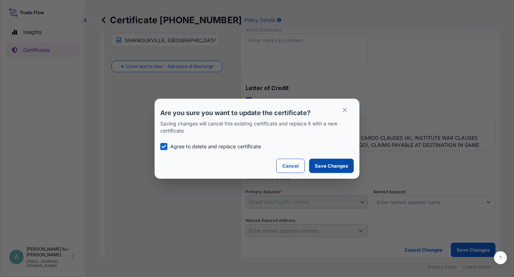 This screenshot has width=514, height=277. What do you see at coordinates (331, 166) in the screenshot?
I see `p: Save Changes` at bounding box center [331, 166].